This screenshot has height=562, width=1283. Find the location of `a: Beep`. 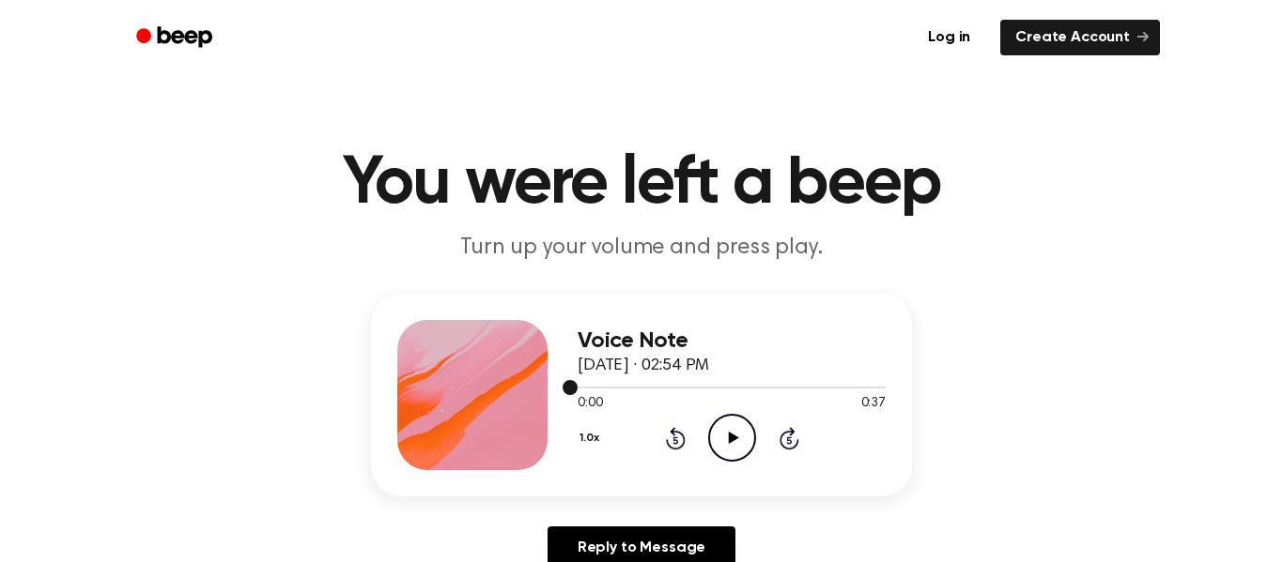

a: Beep is located at coordinates (176, 38).